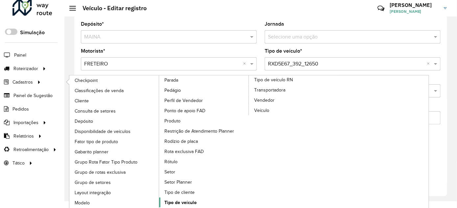 This screenshot has width=457, height=208. I want to click on span: Cadastros, so click(23, 82).